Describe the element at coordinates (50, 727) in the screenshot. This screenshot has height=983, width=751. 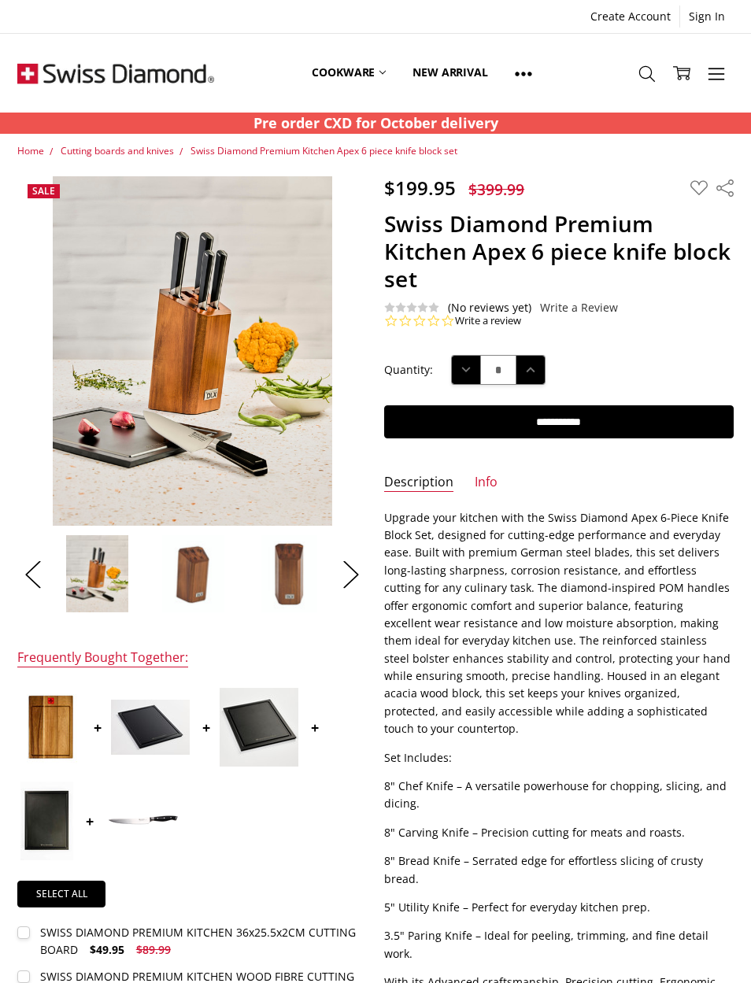
I see `img: SWISS DIAMOND PREMIUM KITCHEN 36x25.5x2CM CUTTING BOARD` at that location.